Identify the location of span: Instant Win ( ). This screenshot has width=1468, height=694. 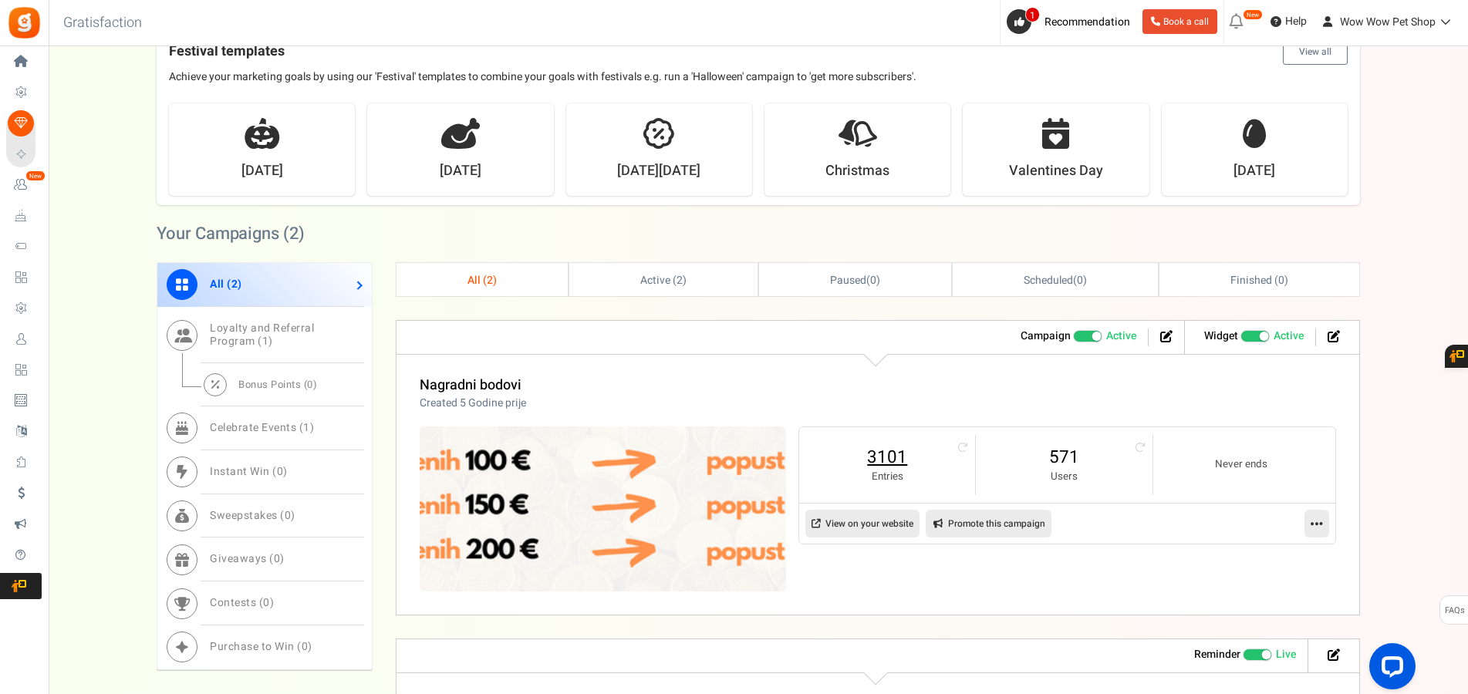
(248, 471).